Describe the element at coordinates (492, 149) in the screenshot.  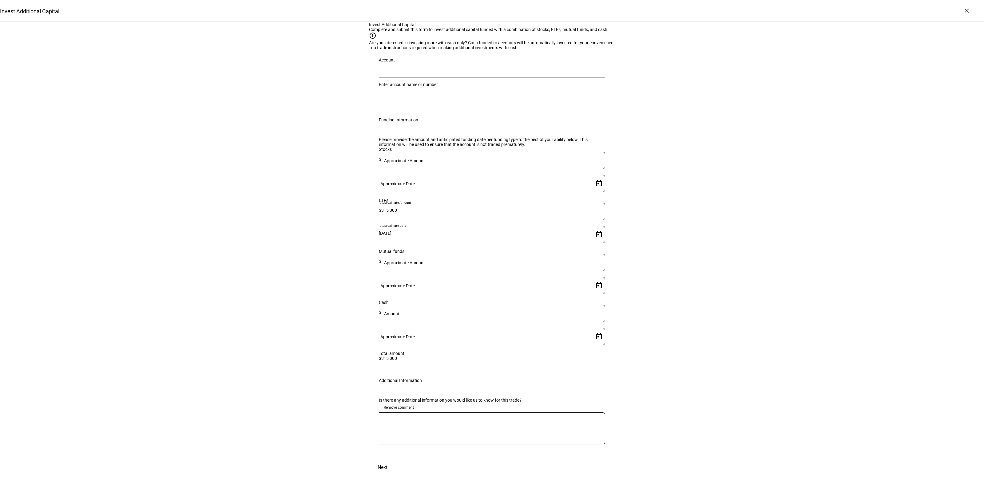
I see `div: Stocks` at that location.